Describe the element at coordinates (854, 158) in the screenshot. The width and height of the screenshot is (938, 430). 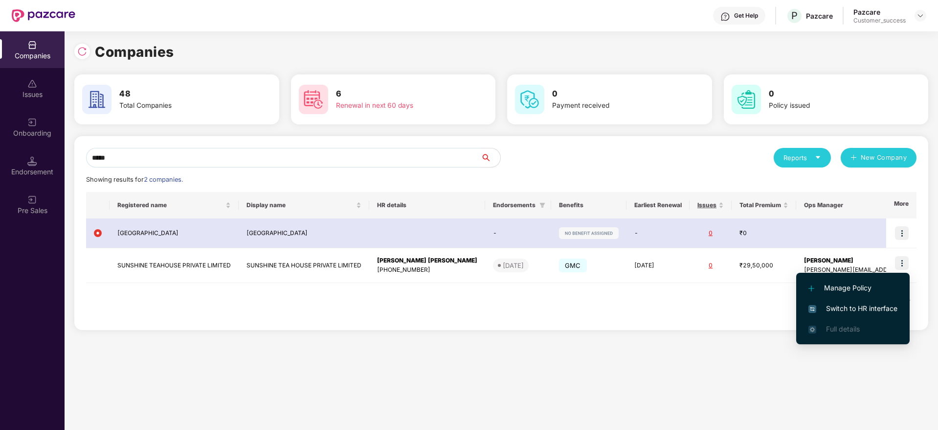
I see `span: plus` at that location.